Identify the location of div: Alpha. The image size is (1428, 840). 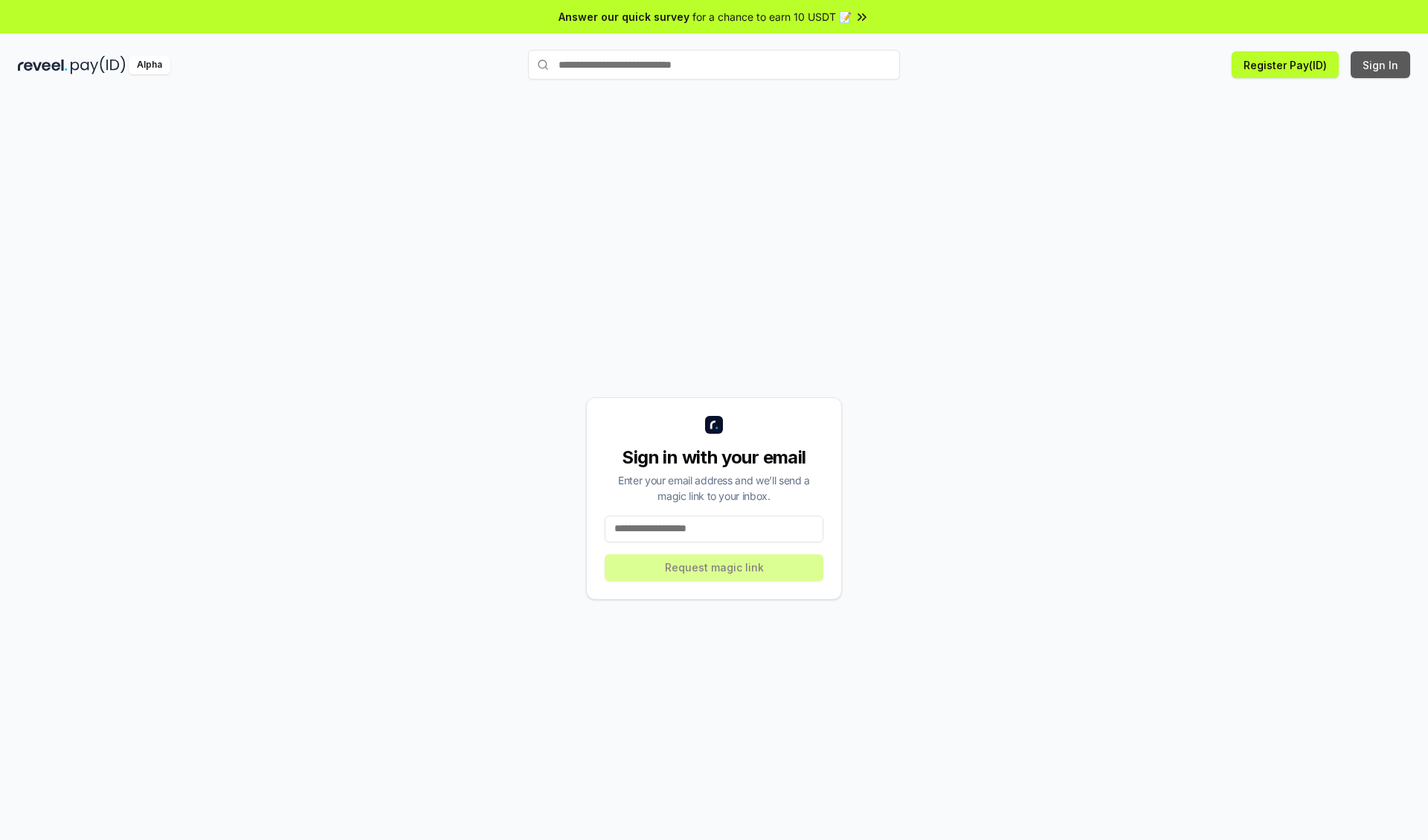
(150, 65).